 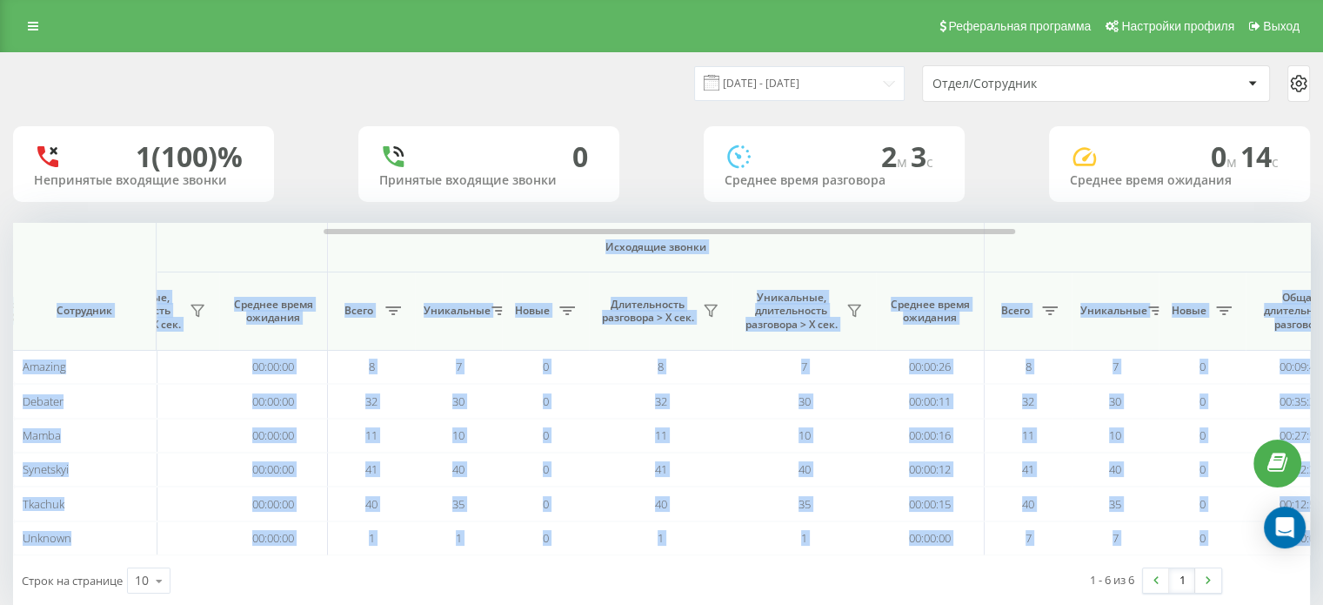 What do you see at coordinates (930, 435) in the screenshot?
I see `td: 00:00:16` at bounding box center [930, 435].